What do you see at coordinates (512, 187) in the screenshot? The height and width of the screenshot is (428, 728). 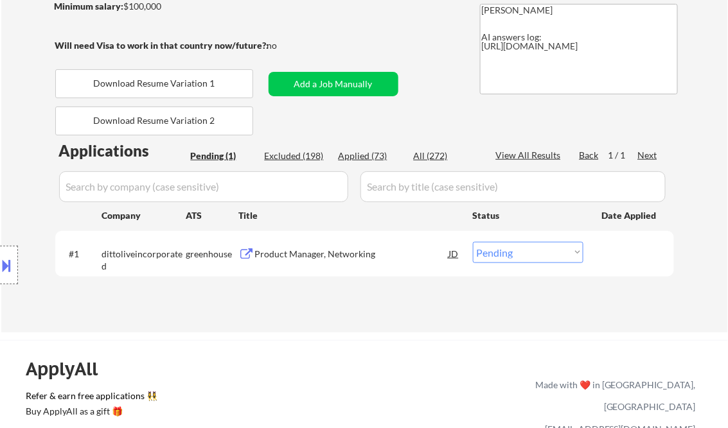 I see `input: Search by title (case sensitive)` at bounding box center [512, 187].